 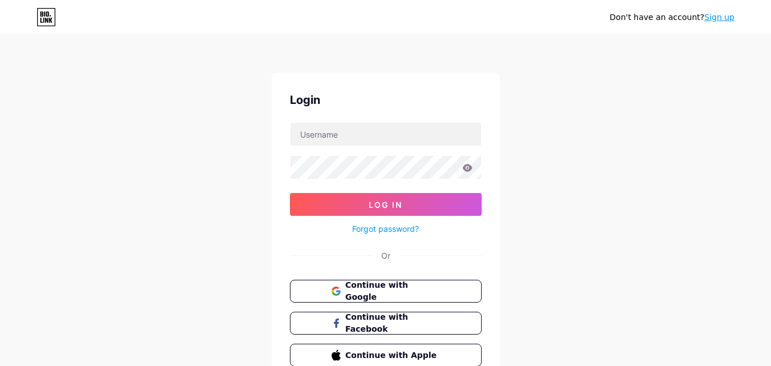 What do you see at coordinates (385, 228) in the screenshot?
I see `a: Forgot password?` at bounding box center [385, 228].